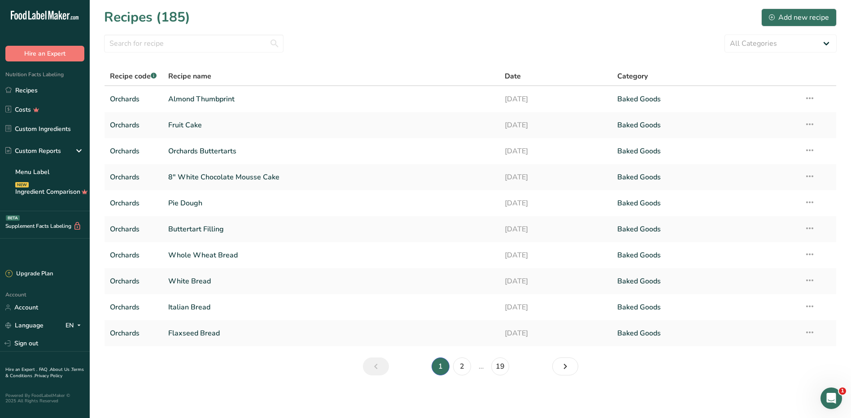  What do you see at coordinates (331, 255) in the screenshot?
I see `a: Whole Wheat Bread` at bounding box center [331, 255].